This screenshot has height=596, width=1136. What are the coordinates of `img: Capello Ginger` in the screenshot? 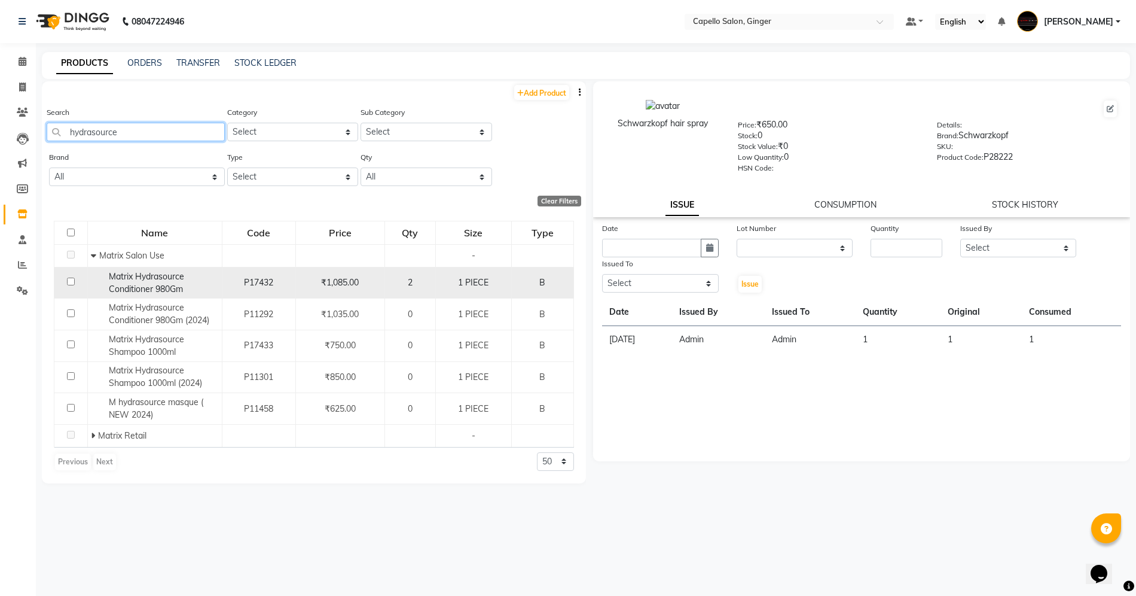 It's located at (1028, 21).